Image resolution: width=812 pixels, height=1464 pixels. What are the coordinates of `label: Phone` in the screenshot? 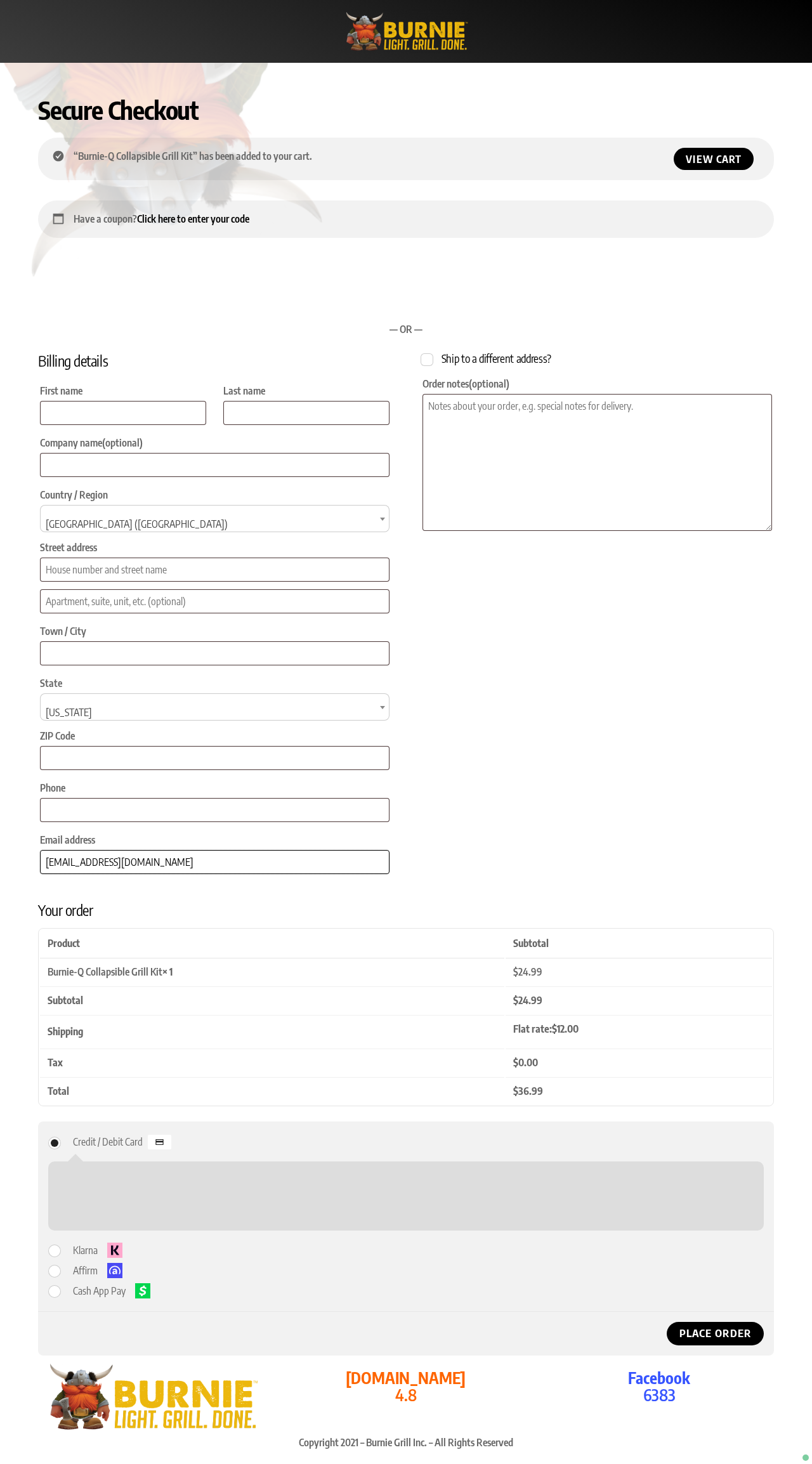 It's located at (214, 788).